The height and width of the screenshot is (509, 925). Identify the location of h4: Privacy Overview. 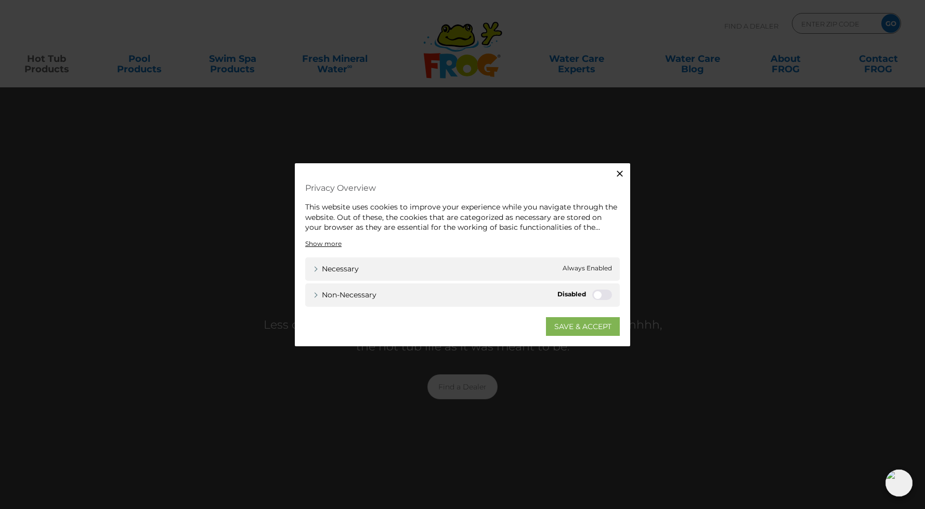
(462, 188).